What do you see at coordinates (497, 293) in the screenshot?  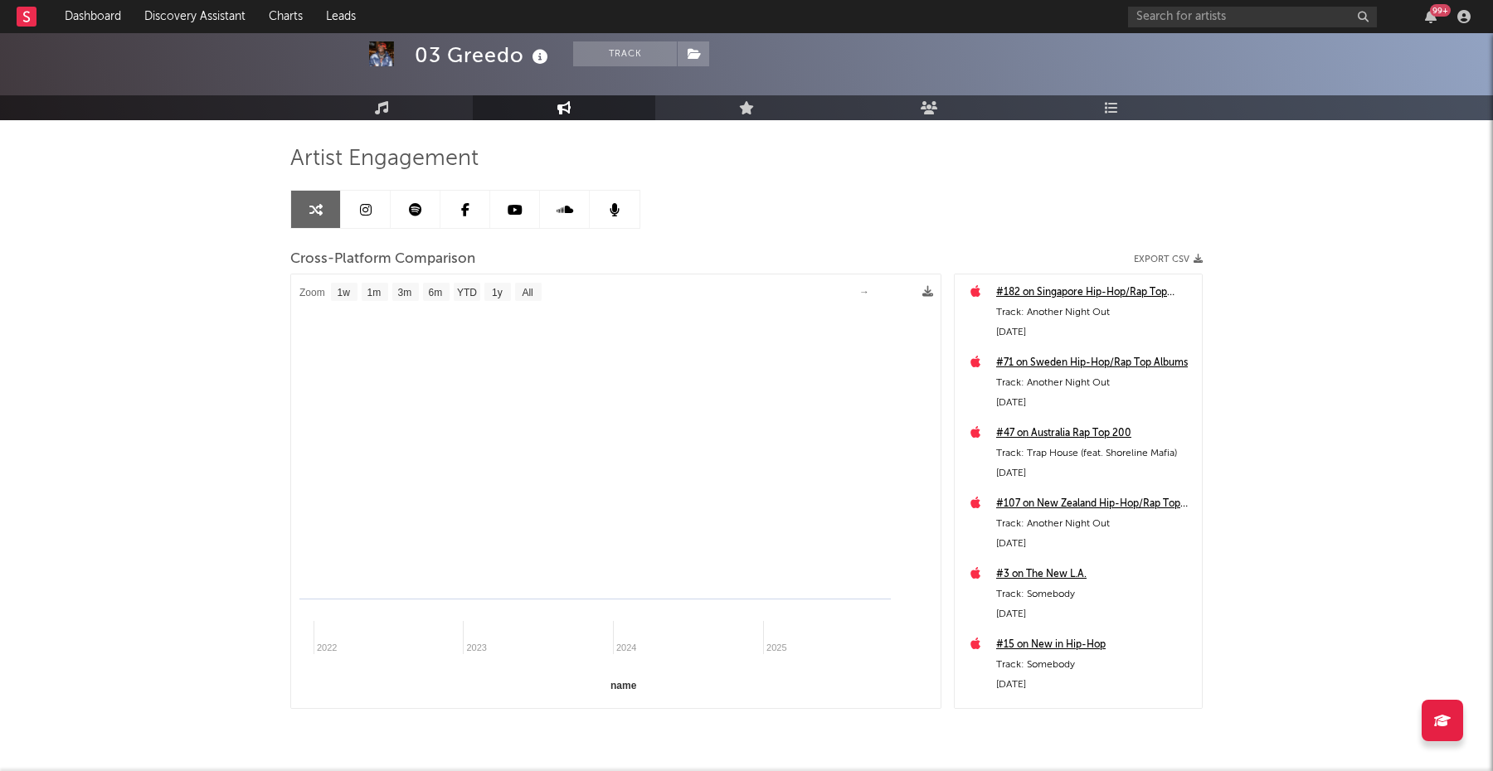 I see `text: 1y` at bounding box center [497, 293].